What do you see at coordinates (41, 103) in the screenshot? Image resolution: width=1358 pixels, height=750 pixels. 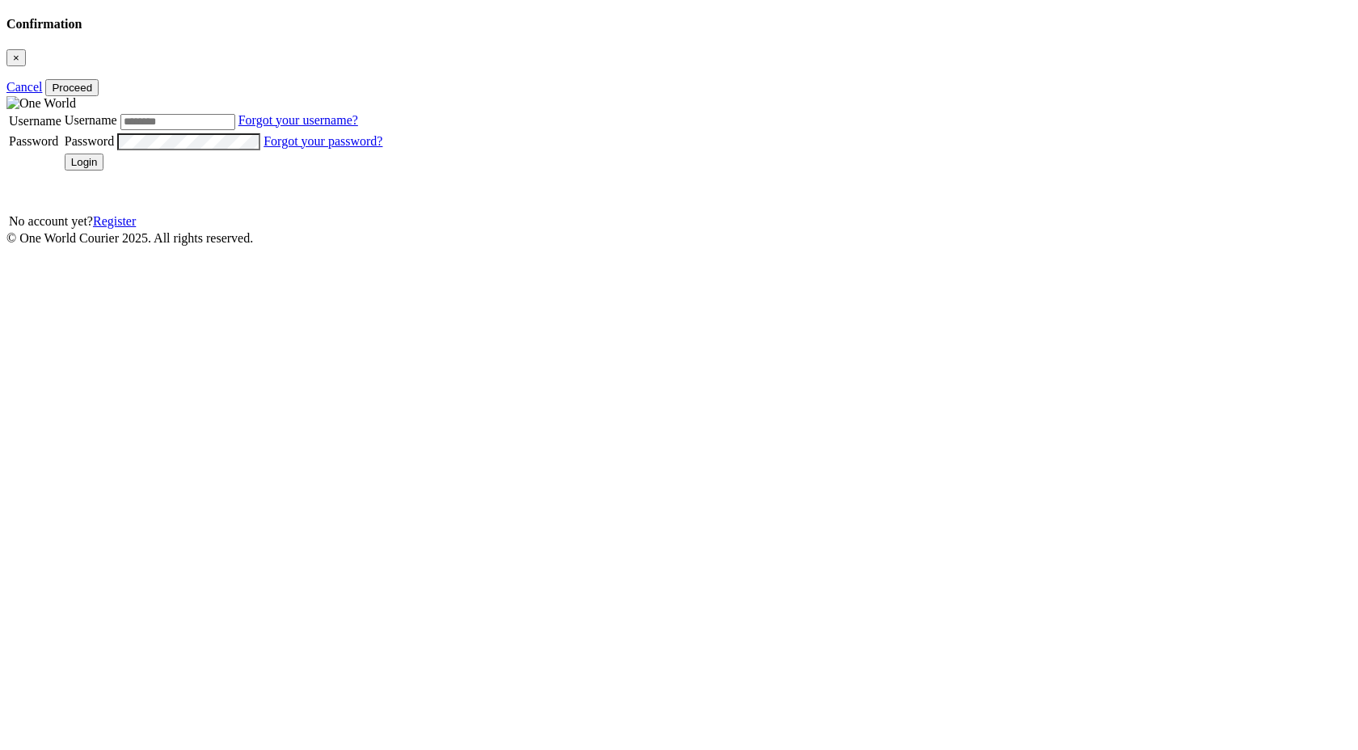 I see `img: One World` at bounding box center [41, 103].